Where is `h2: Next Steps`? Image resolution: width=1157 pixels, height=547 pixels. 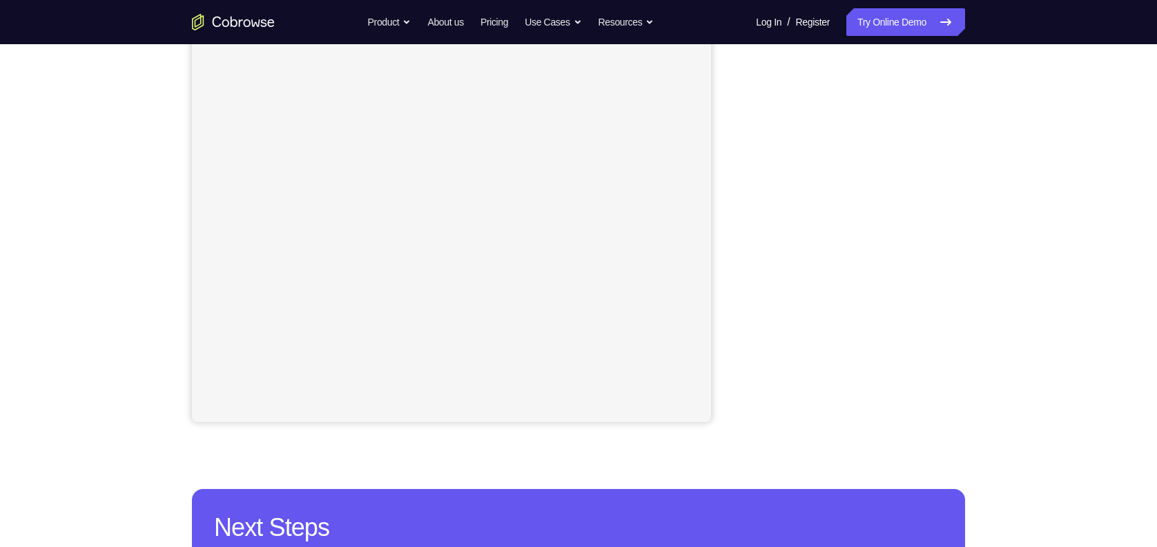
h2: Next Steps is located at coordinates (578, 527).